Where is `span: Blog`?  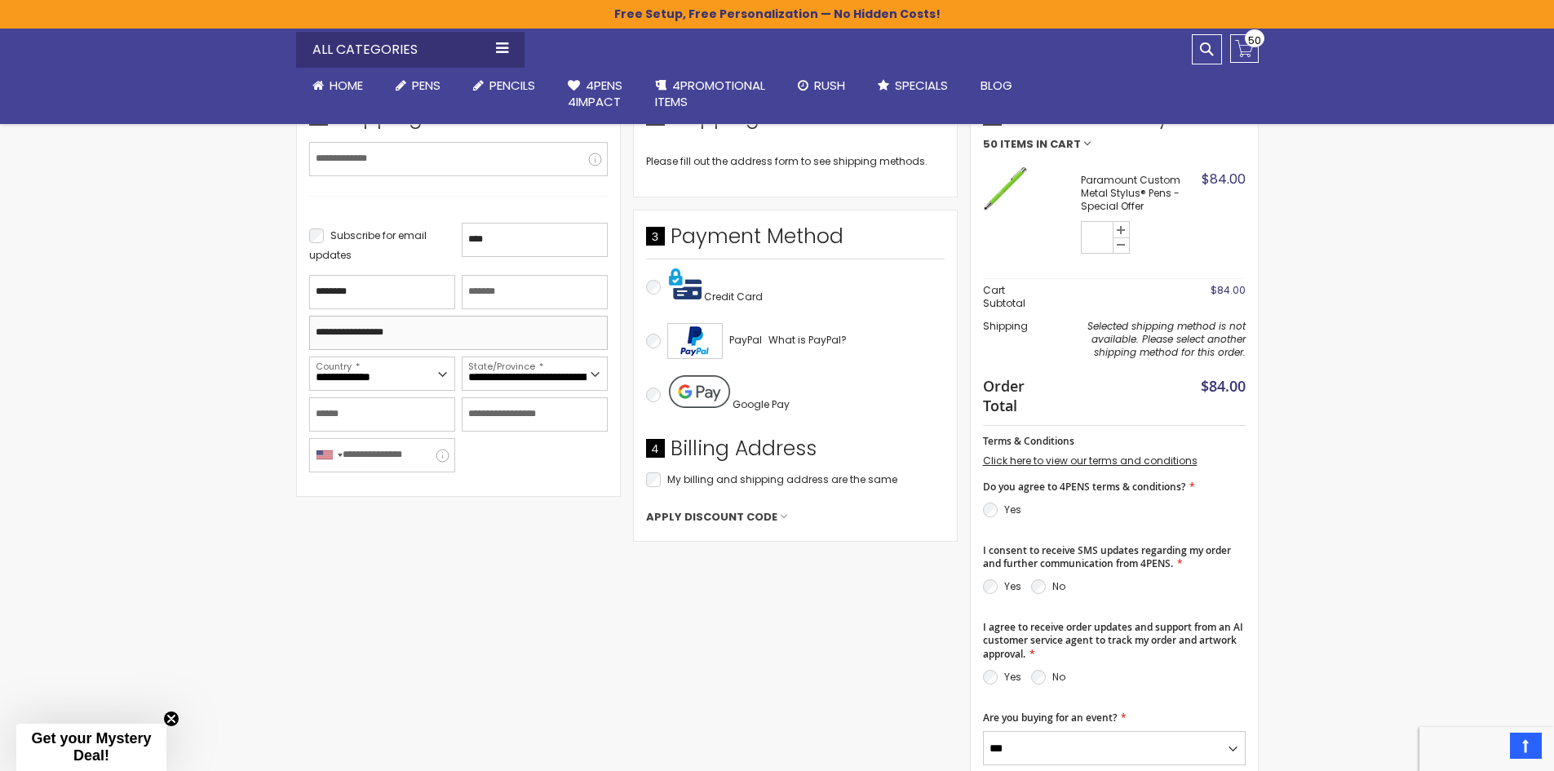 span: Blog is located at coordinates (996, 85).